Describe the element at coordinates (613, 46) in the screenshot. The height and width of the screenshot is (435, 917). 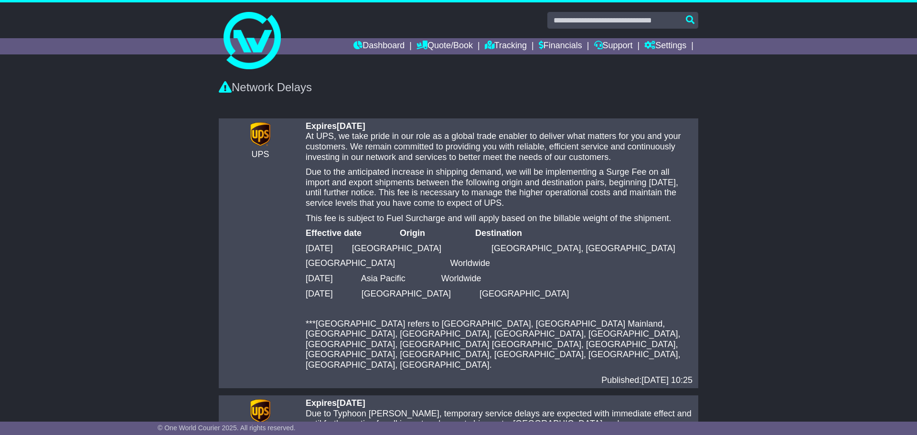
I see `a: Support` at that location.